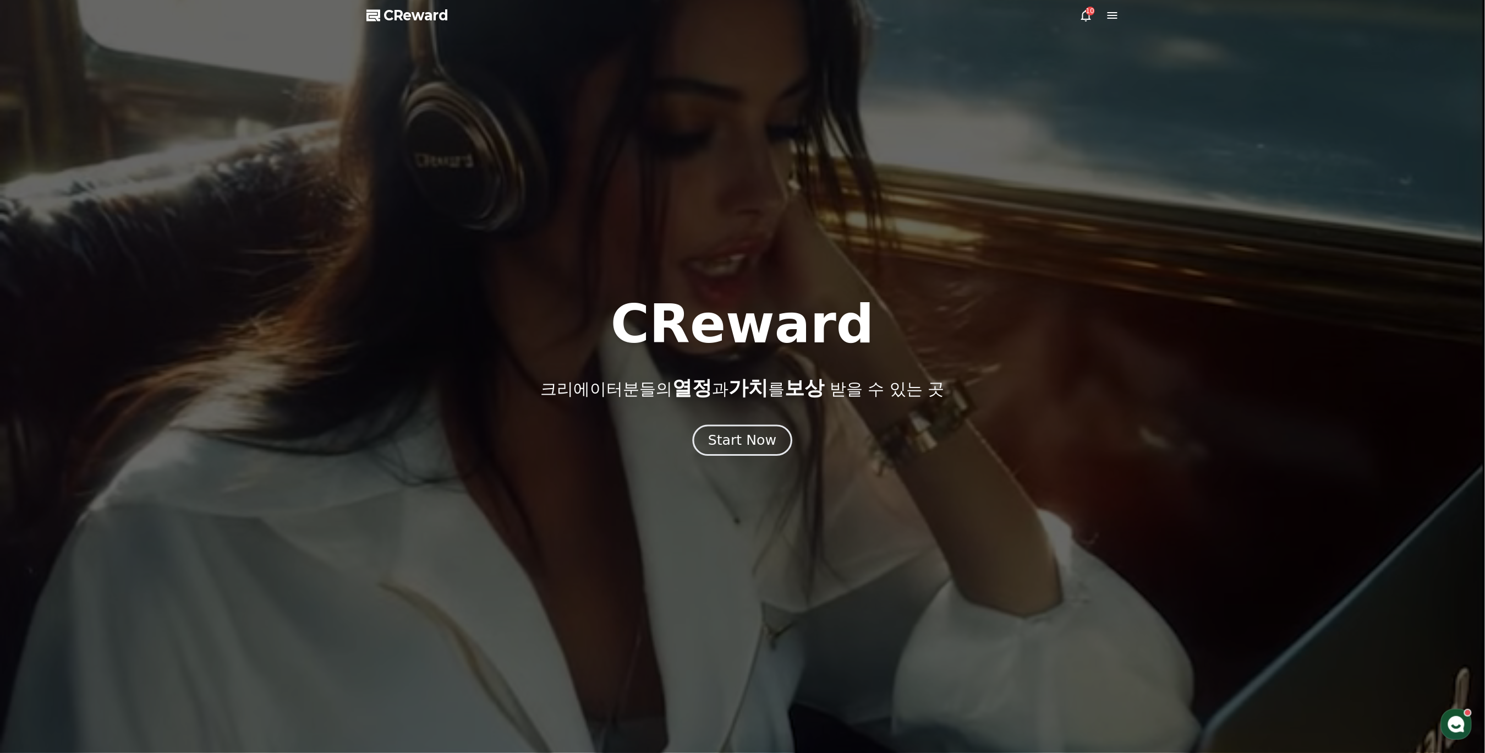  What do you see at coordinates (742, 441) in the screenshot?
I see `a: Start Now` at bounding box center [742, 441].